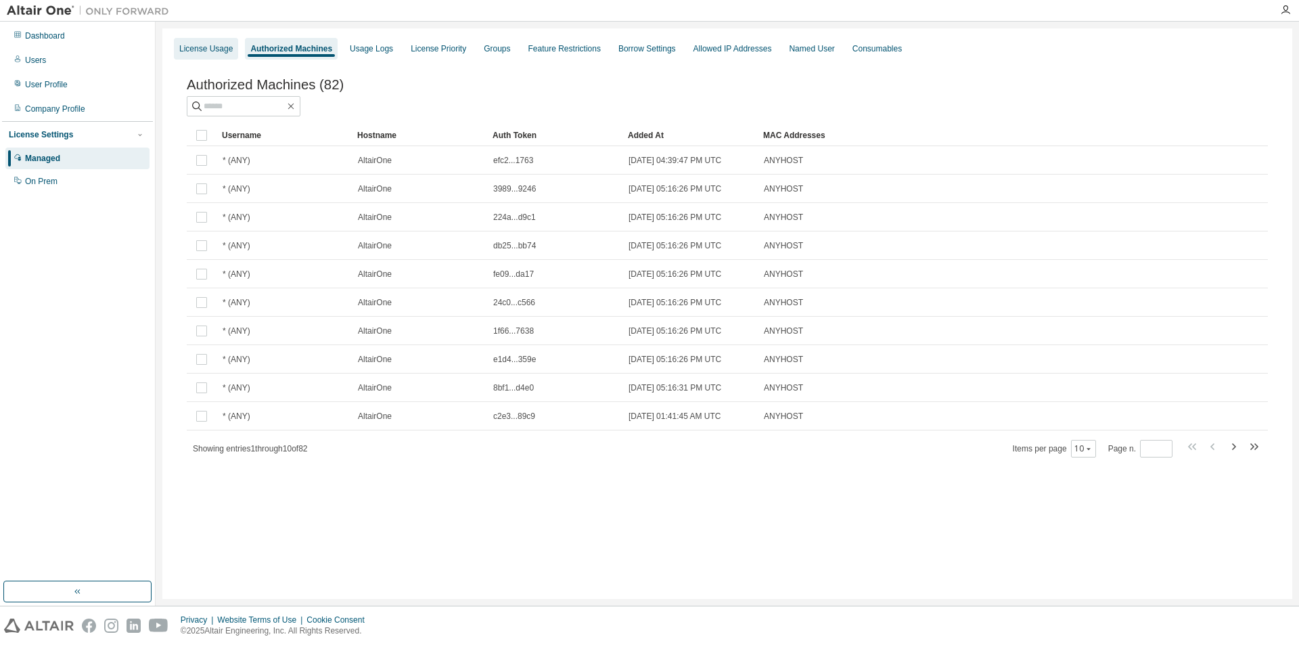 The height and width of the screenshot is (645, 1299). What do you see at coordinates (111, 625) in the screenshot?
I see `img: instagram.svg` at bounding box center [111, 625].